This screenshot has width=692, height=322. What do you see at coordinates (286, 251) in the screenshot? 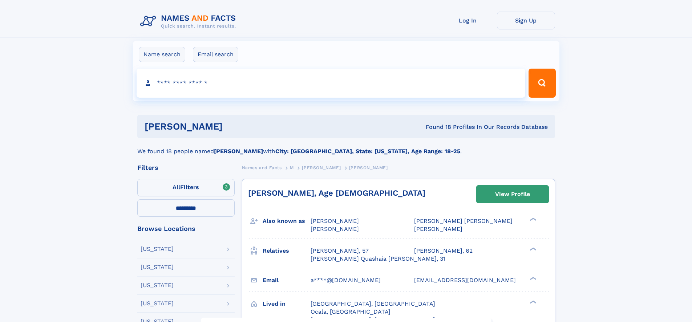
I see `h3: Relatives` at bounding box center [286, 251].